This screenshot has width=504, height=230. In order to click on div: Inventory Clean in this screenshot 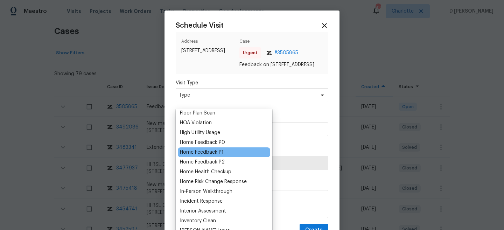, I will do `click(198, 221)`.